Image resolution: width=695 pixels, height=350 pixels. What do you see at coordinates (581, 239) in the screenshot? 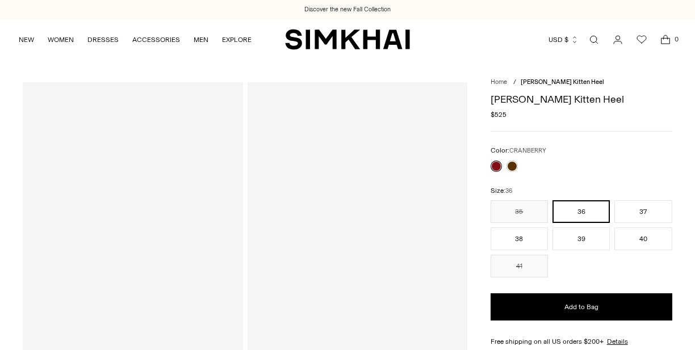
I see `button: 39` at bounding box center [581, 239].